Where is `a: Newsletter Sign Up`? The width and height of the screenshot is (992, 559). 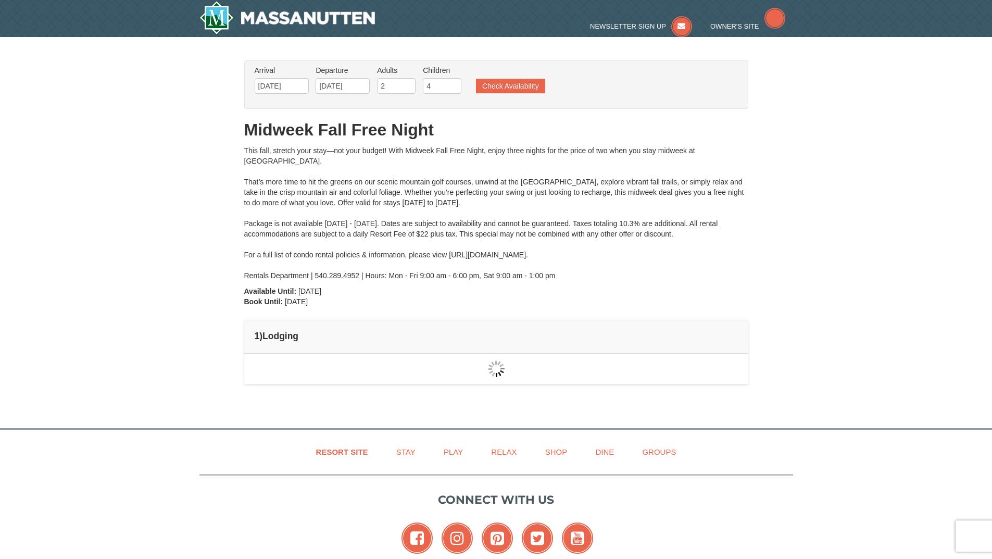
a: Newsletter Sign Up is located at coordinates (641, 26).